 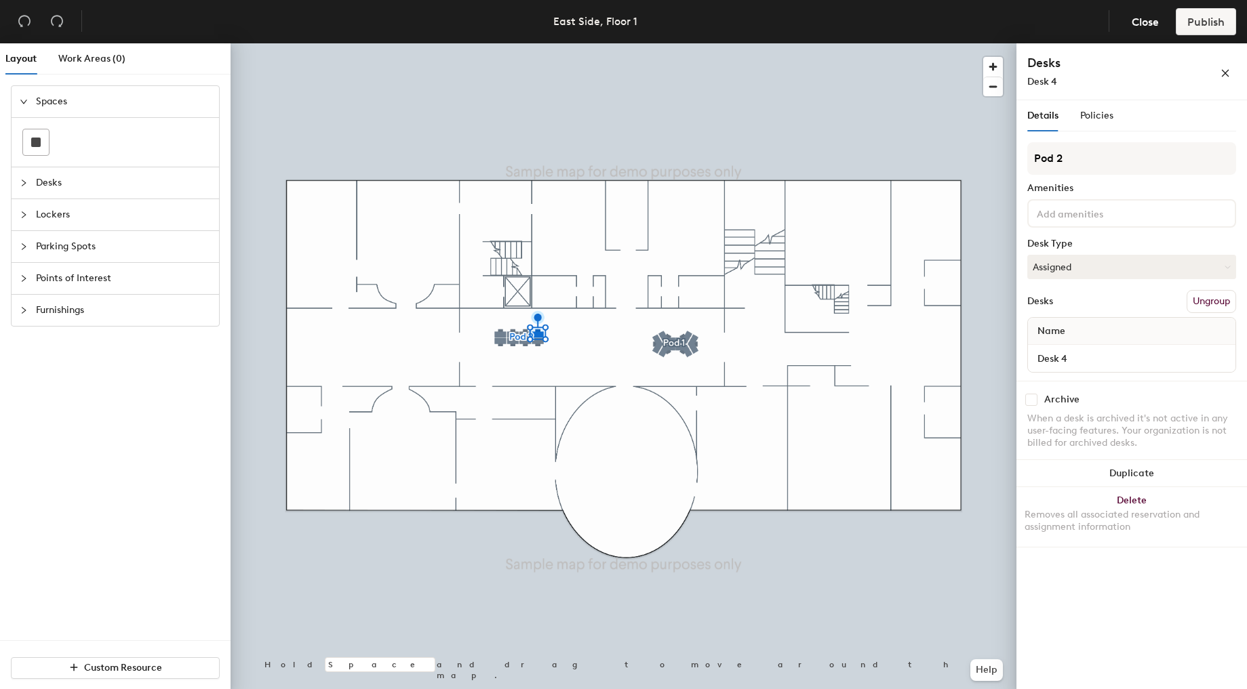 I want to click on span: Parking Spots, so click(x=123, y=247).